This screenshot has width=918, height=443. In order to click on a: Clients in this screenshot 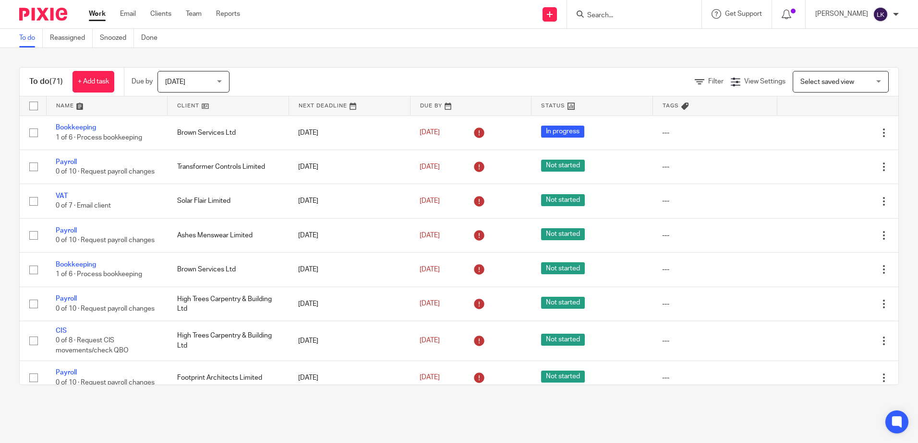, I will do `click(161, 14)`.